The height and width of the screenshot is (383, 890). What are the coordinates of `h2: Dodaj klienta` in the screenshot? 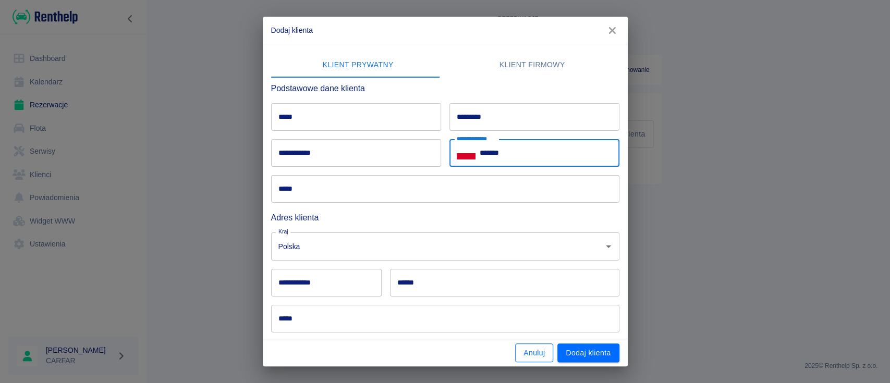 It's located at (445, 30).